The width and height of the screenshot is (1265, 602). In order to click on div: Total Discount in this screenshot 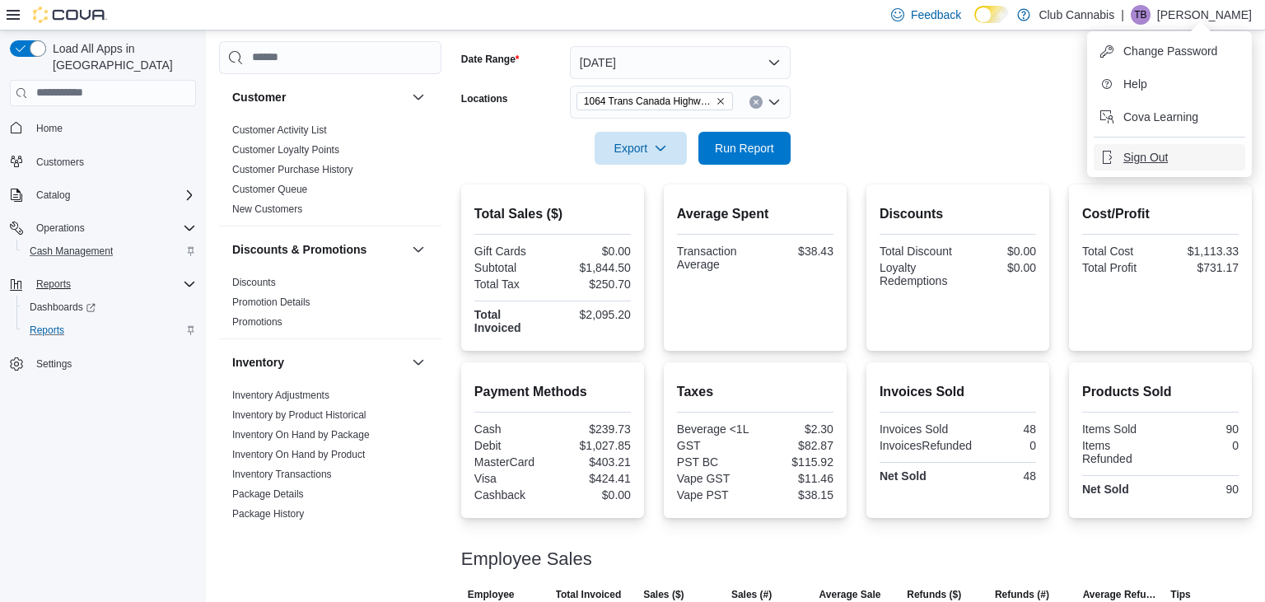, I will do `click(916, 251)`.